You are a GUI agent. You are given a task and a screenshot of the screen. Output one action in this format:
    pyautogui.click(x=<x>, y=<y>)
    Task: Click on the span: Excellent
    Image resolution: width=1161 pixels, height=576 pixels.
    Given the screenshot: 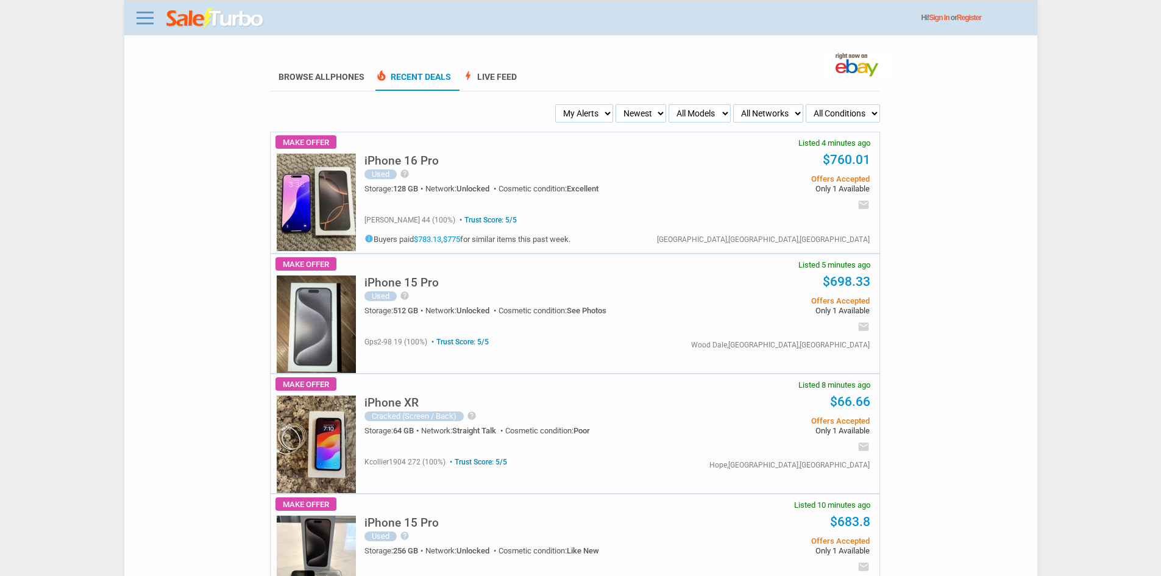 What is the action you would take?
    pyautogui.click(x=582, y=188)
    